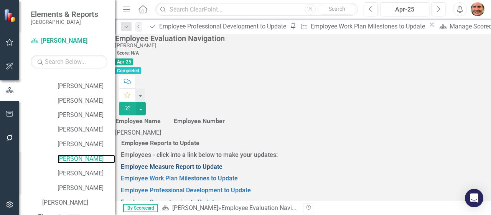 The height and width of the screenshot is (215, 491). I want to click on span: Search, so click(337, 9).